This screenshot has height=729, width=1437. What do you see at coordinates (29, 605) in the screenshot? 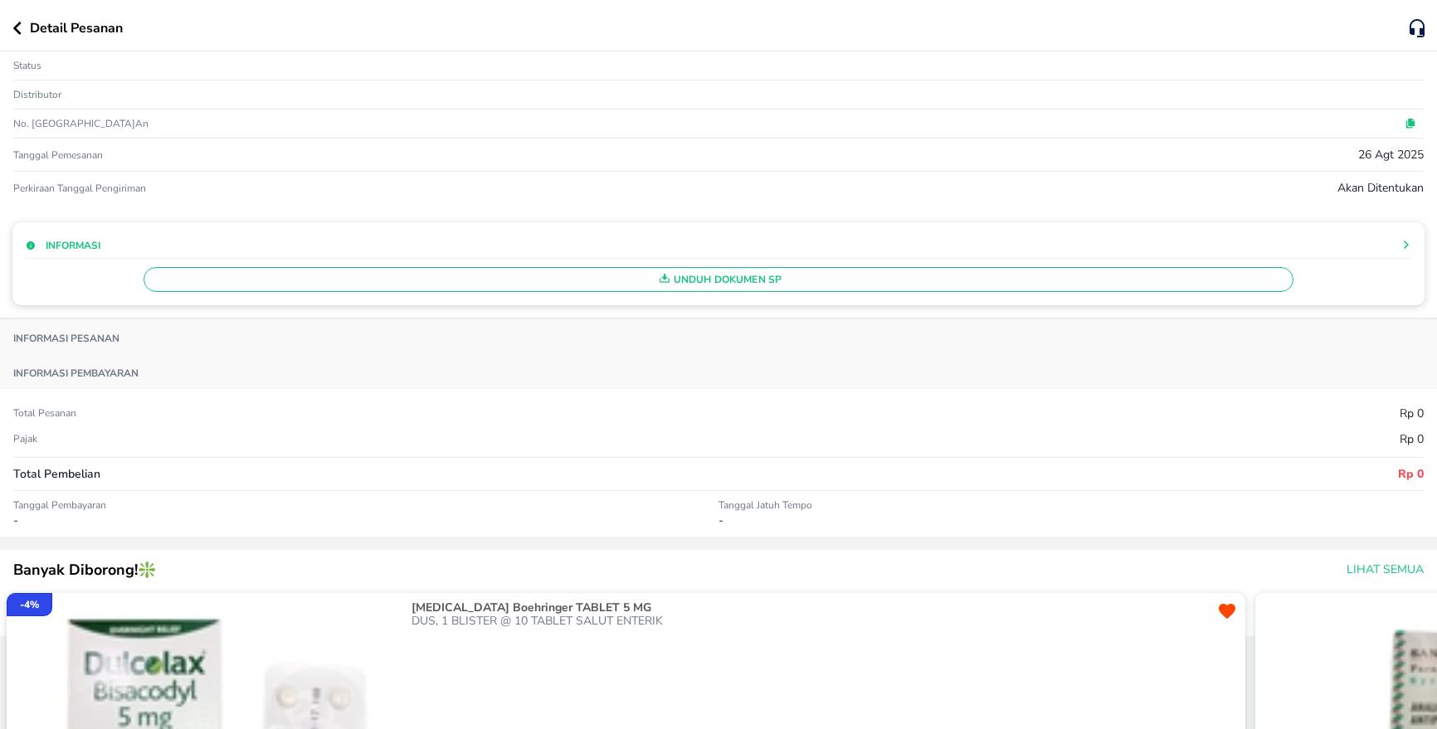
I see `p: - 4 %` at bounding box center [29, 605].